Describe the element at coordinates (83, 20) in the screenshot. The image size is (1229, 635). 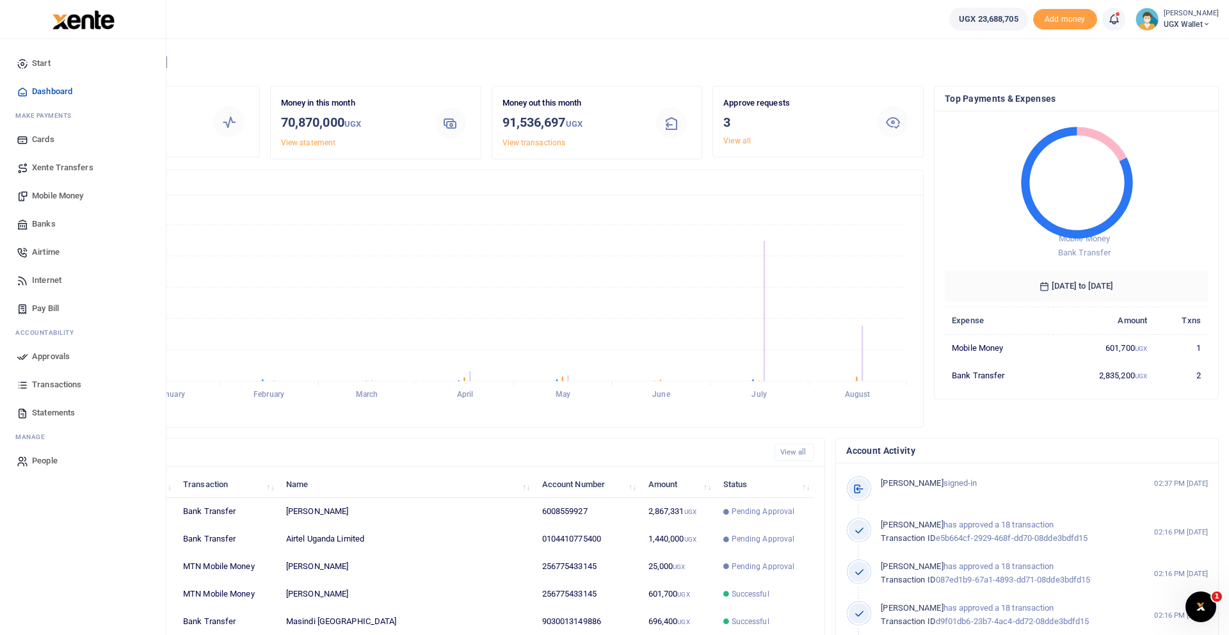
I see `img: logo-large` at that location.